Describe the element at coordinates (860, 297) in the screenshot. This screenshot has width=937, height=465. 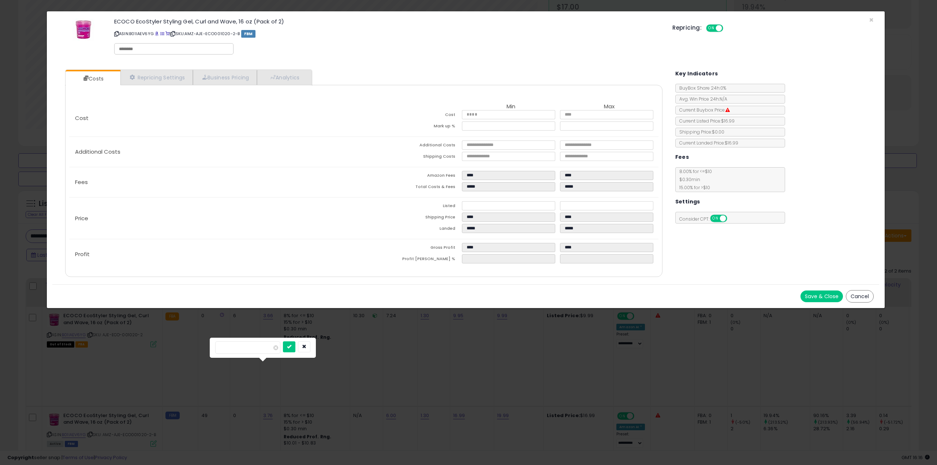
I see `button: Cancel` at that location.